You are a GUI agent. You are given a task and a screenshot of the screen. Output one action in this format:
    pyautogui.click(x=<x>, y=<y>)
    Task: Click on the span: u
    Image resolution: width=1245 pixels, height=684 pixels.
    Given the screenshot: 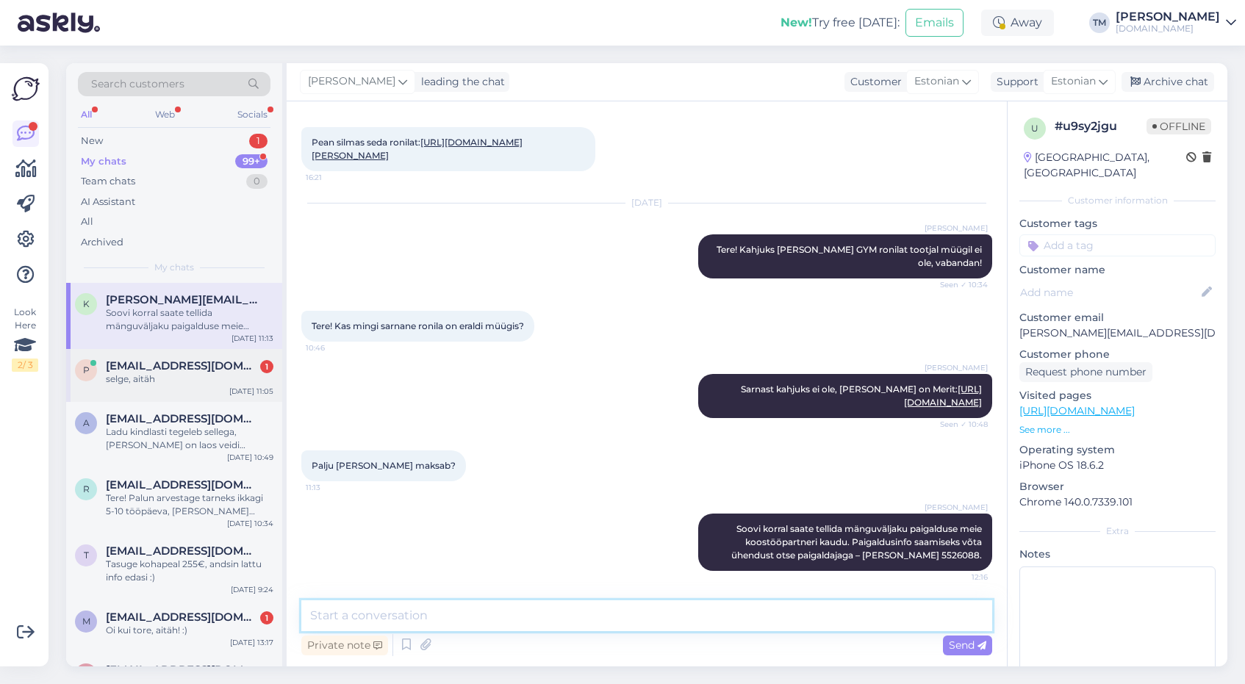 What is the action you would take?
    pyautogui.click(x=1035, y=128)
    